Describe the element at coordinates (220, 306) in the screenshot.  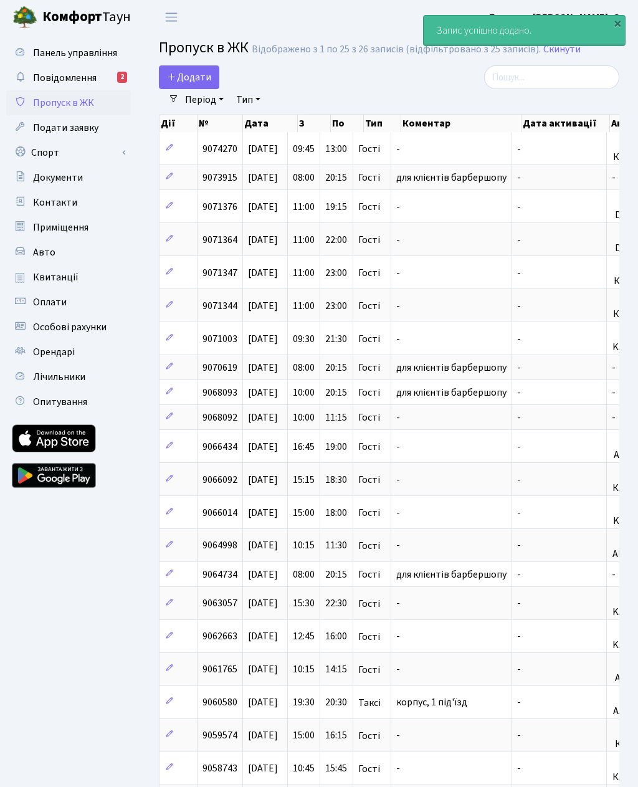
I see `span: 9071344` at that location.